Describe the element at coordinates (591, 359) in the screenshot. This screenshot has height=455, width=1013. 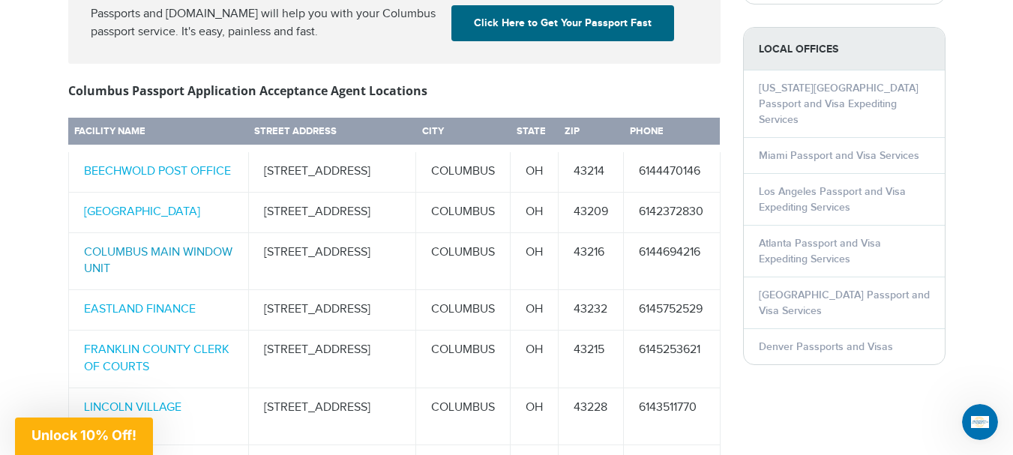
I see `td: 43215` at that location.